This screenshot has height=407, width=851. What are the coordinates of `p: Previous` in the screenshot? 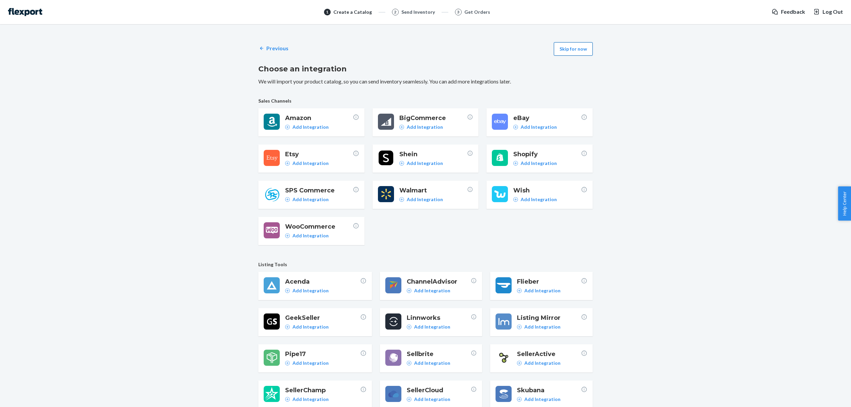 It's located at (278, 48).